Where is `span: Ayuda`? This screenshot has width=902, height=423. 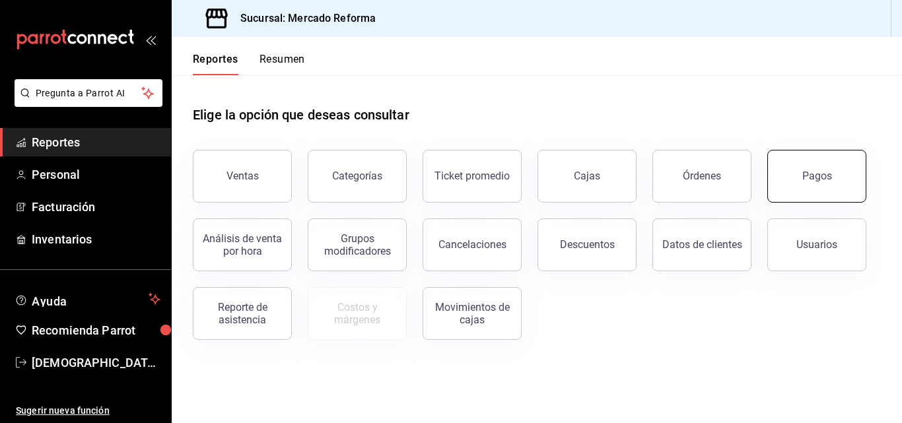 span: Ayuda is located at coordinates (87, 299).